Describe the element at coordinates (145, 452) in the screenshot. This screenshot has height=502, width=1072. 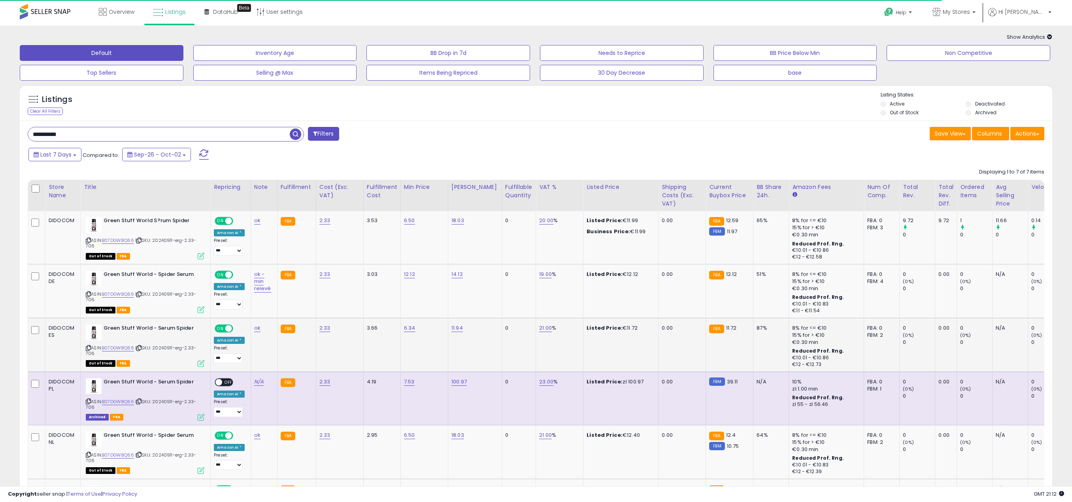
I see `div: ASIN:` at that location.